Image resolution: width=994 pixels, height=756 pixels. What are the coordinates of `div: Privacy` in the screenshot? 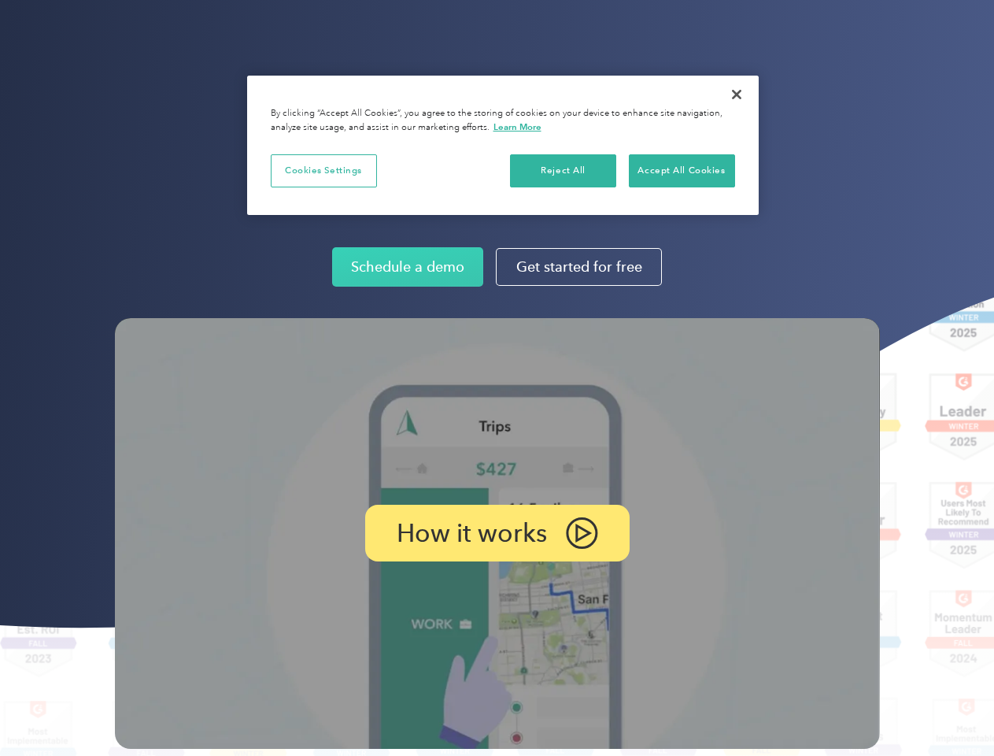 It's located at (503, 145).